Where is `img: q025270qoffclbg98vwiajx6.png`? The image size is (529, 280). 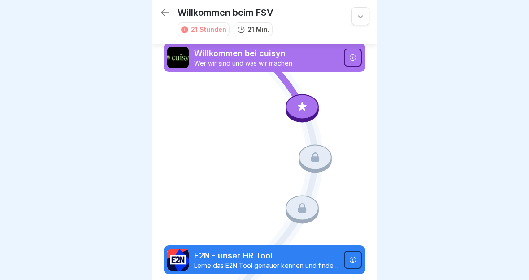 img: q025270qoffclbg98vwiajx6.png is located at coordinates (178, 259).